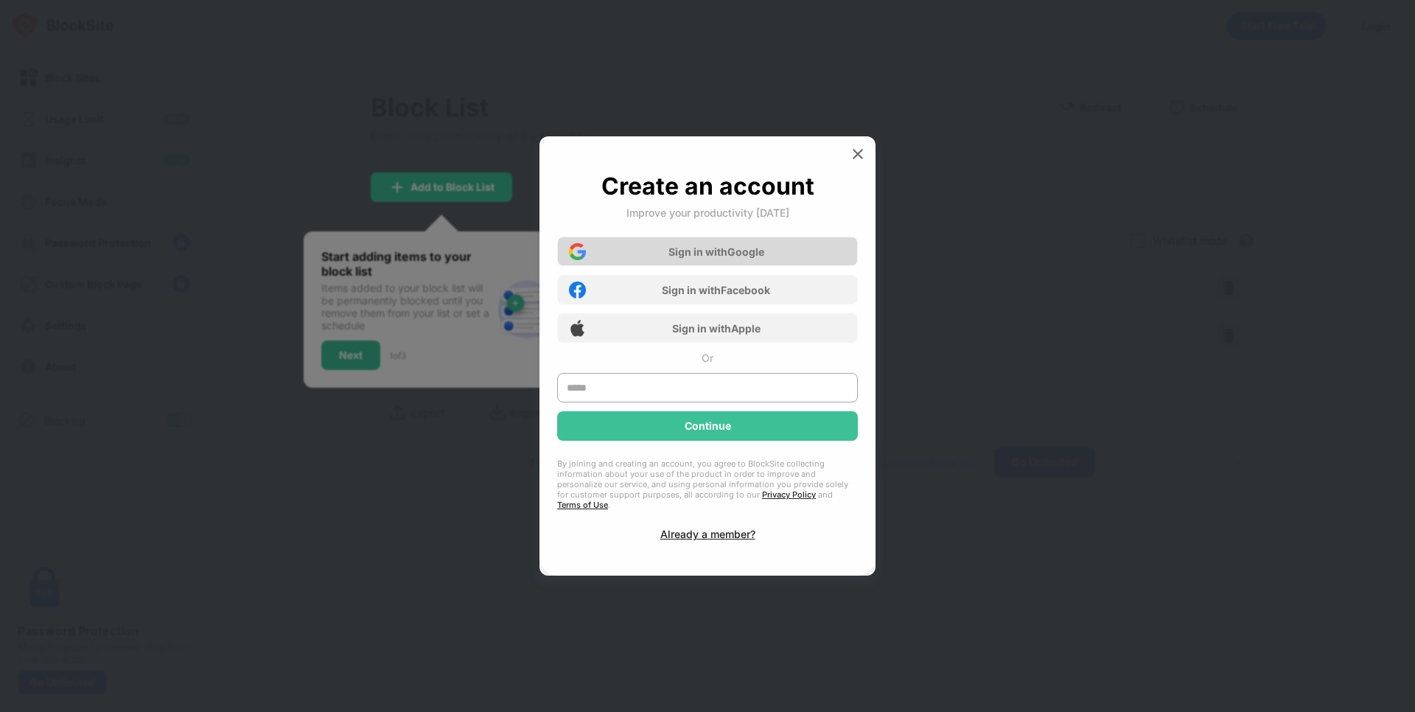 The width and height of the screenshot is (1415, 712). What do you see at coordinates (707, 426) in the screenshot?
I see `div: Continue` at bounding box center [707, 426].